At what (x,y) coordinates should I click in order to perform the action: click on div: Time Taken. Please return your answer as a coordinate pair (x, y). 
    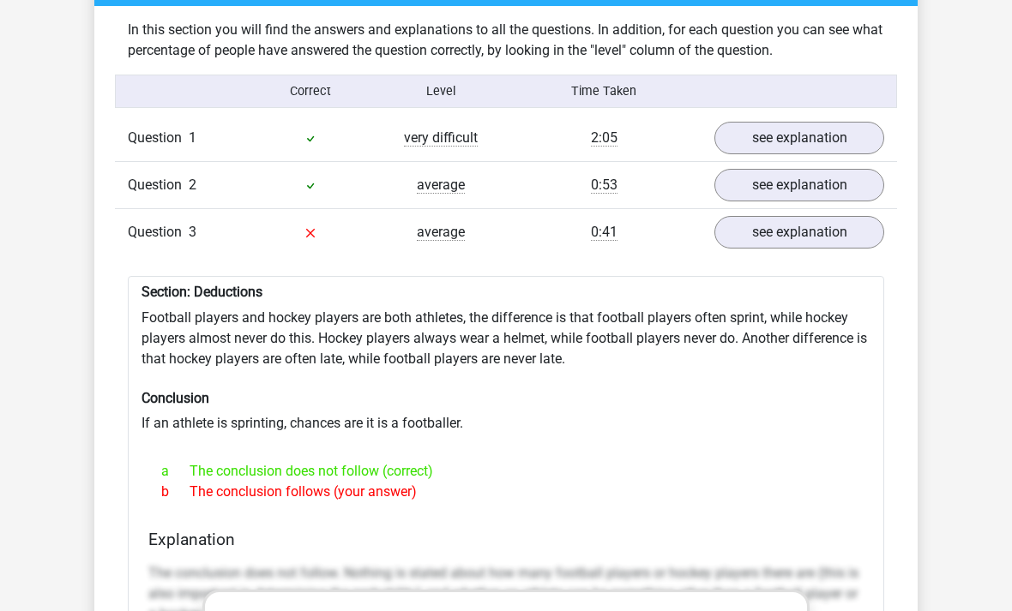
    Looking at the image, I should click on (604, 91).